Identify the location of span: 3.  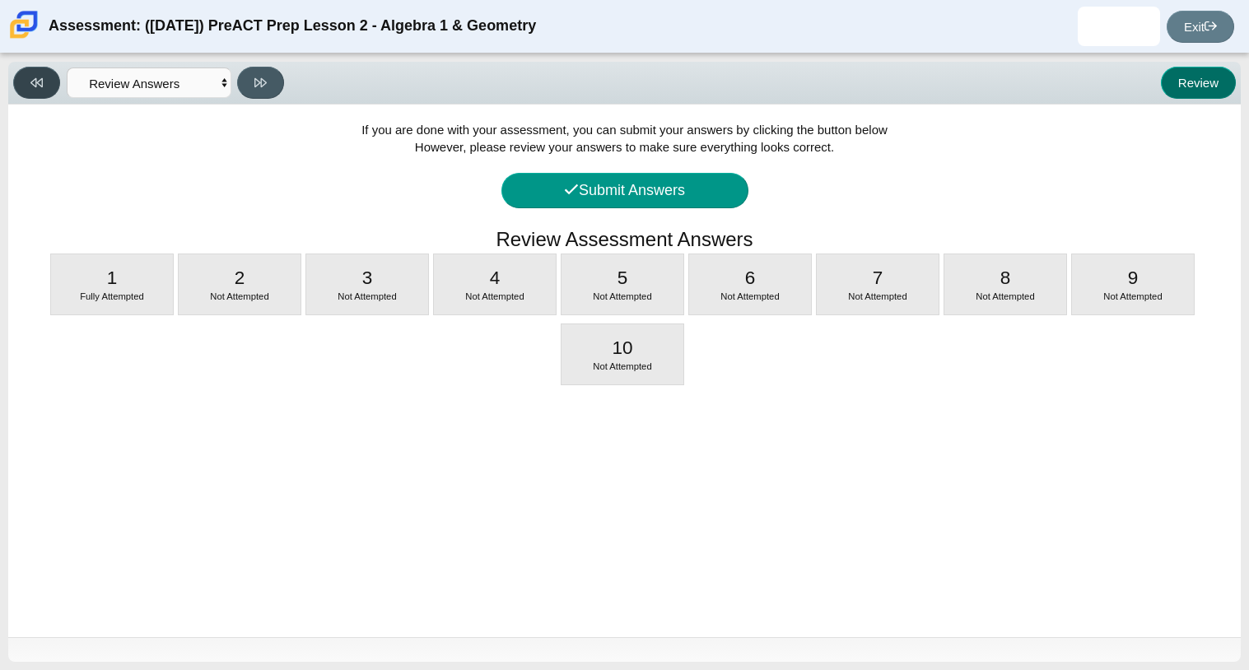
(367, 277).